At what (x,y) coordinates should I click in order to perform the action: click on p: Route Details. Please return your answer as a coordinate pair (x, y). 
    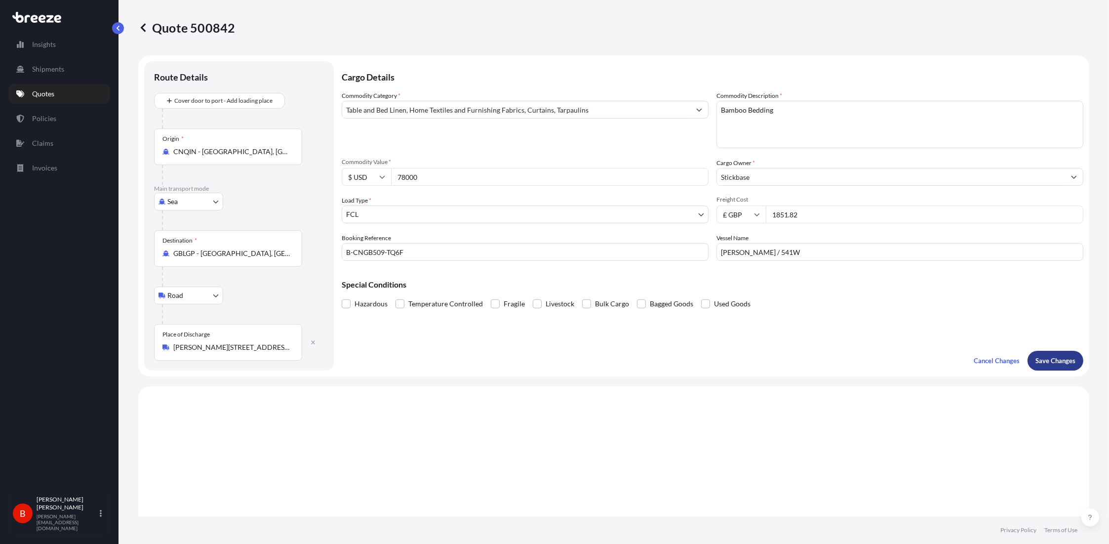
    Looking at the image, I should click on (181, 77).